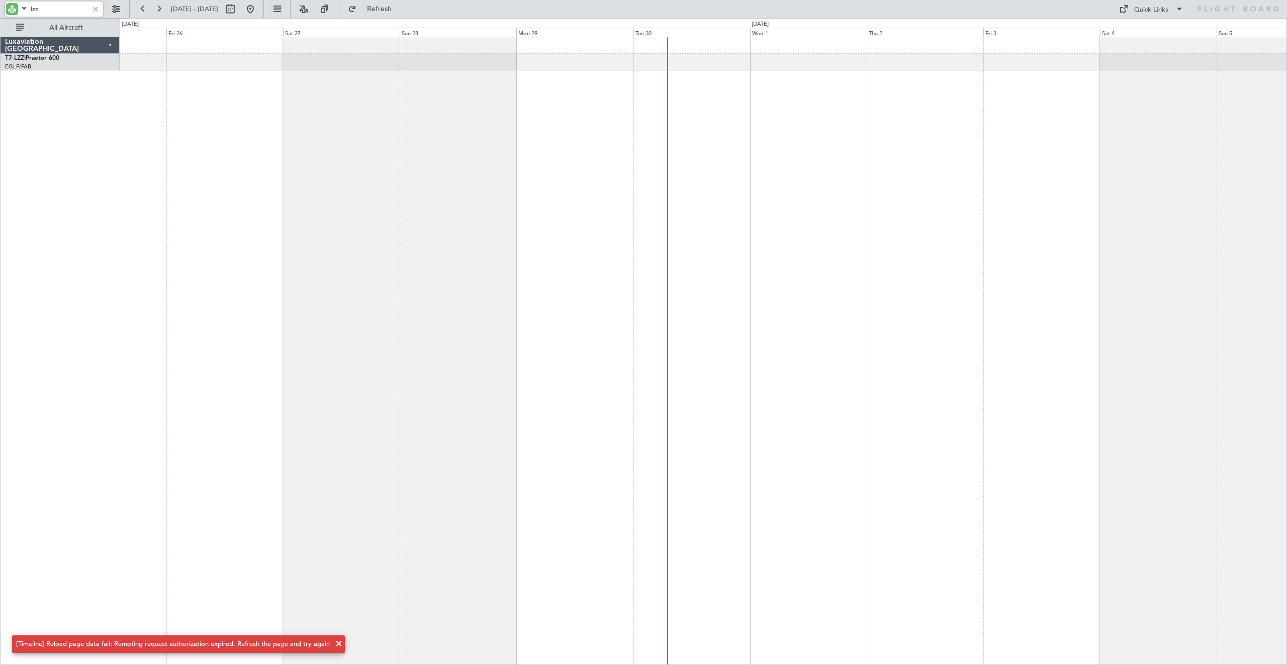 This screenshot has height=665, width=1287. I want to click on div: Tue 30, so click(692, 32).